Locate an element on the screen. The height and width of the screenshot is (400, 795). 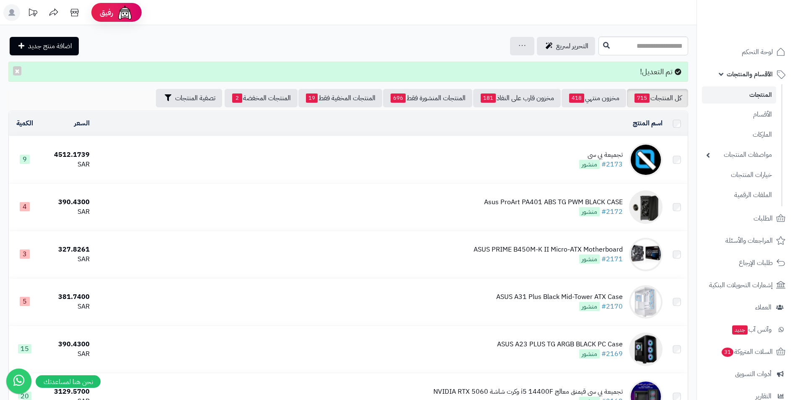
a: #2169 is located at coordinates (612, 354).